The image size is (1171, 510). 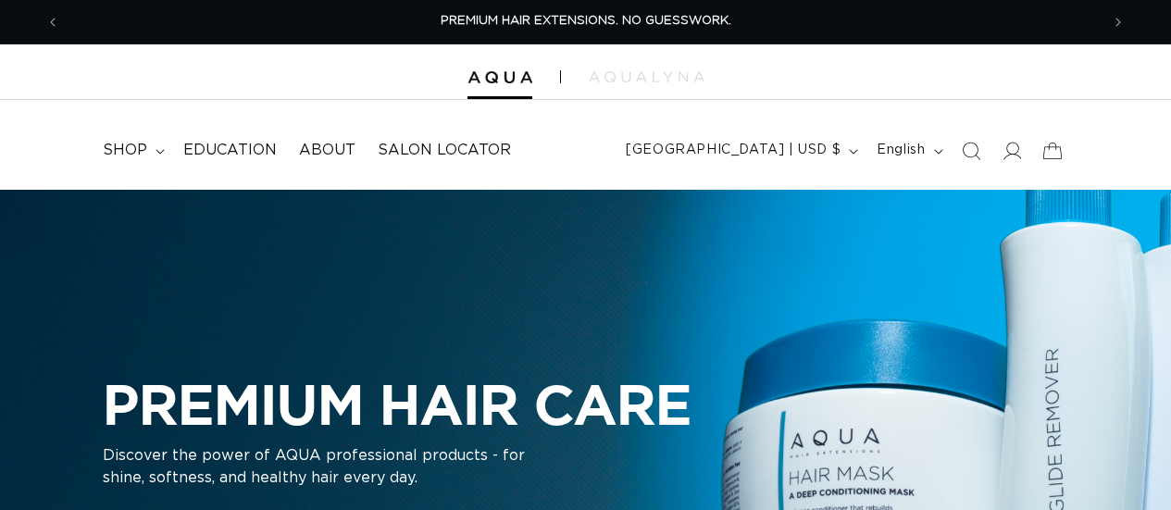 I want to click on img: Aqua Hair Extensions, so click(x=500, y=78).